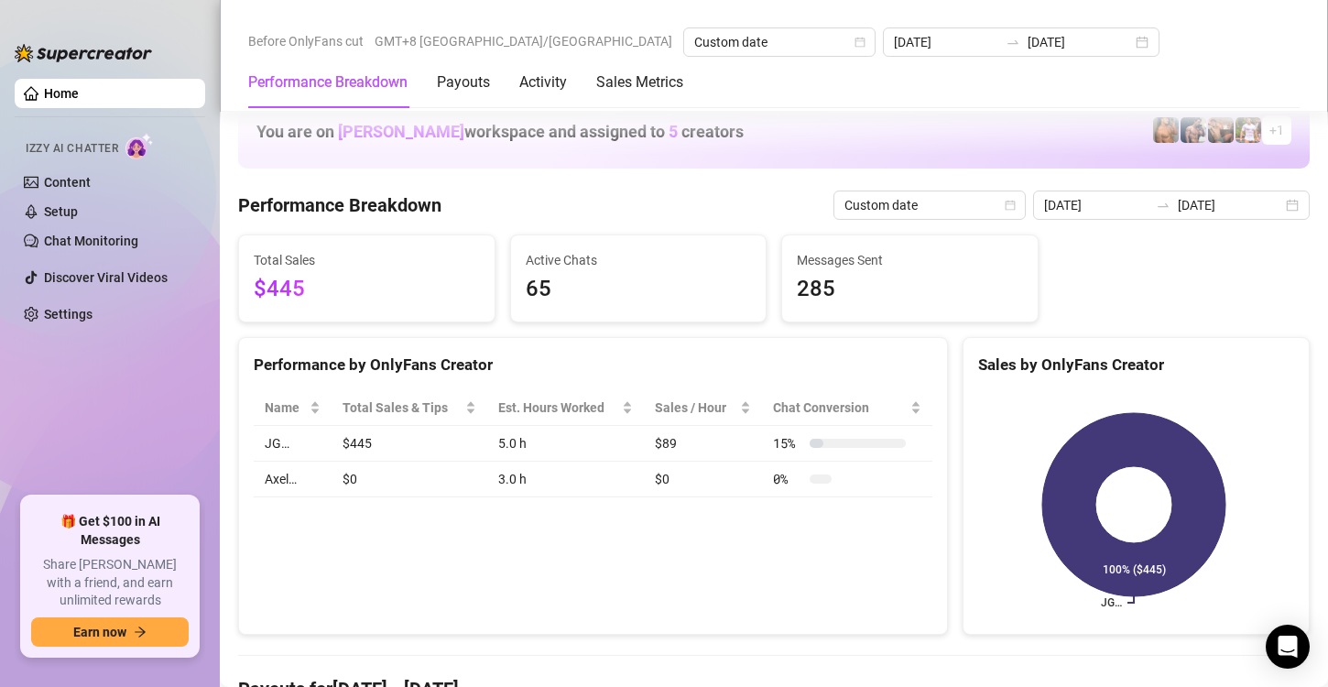  I want to click on a: Settings, so click(68, 314).